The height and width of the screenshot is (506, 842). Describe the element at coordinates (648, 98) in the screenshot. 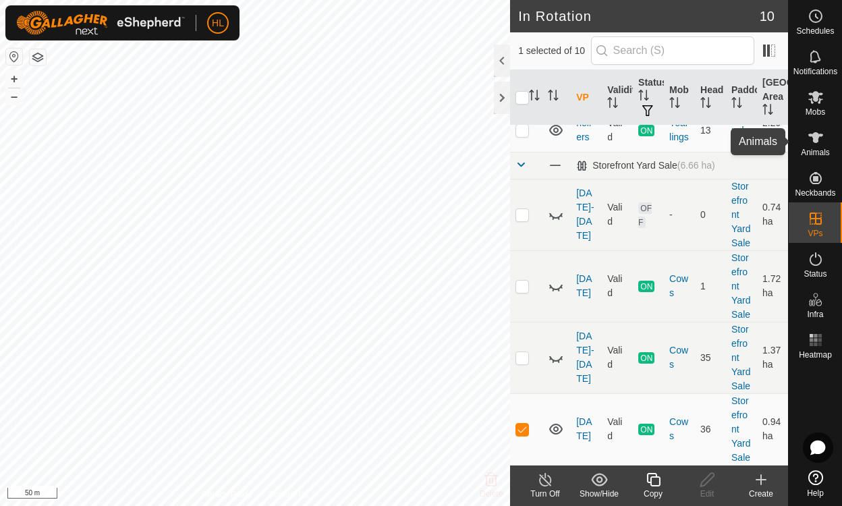

I see `th: Status` at that location.